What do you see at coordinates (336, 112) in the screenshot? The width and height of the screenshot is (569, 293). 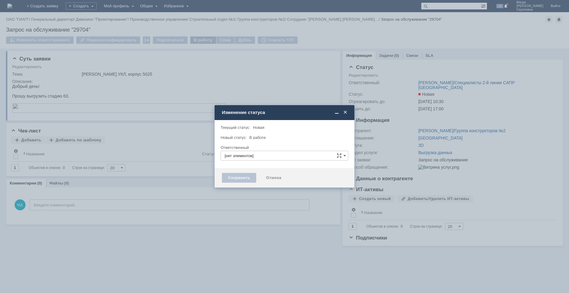 I see `span: Свернуть (Ctrl + M)` at bounding box center [336, 112].